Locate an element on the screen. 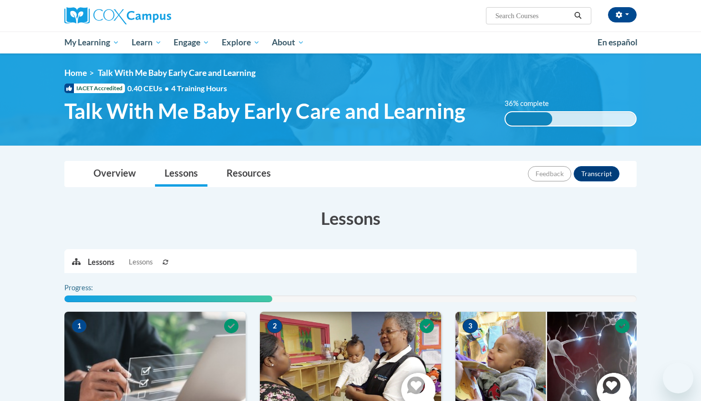  a: Overview is located at coordinates (115, 174).